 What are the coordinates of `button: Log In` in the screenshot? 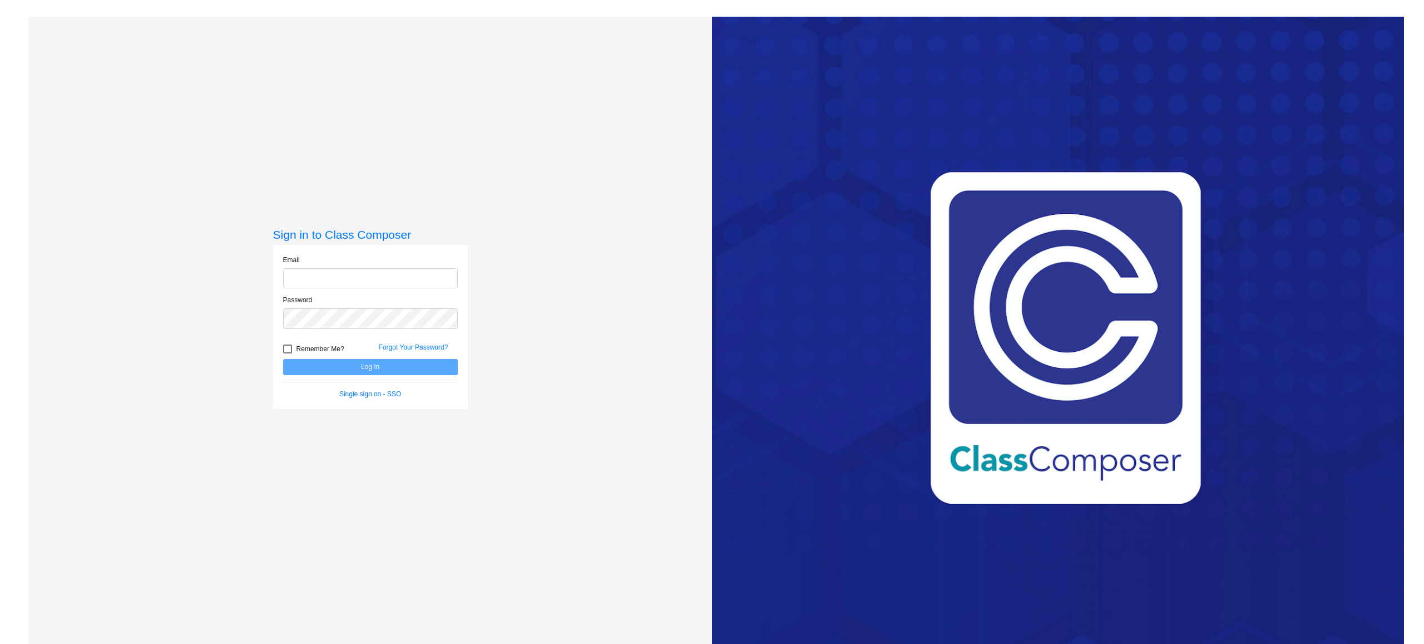 It's located at (371, 367).